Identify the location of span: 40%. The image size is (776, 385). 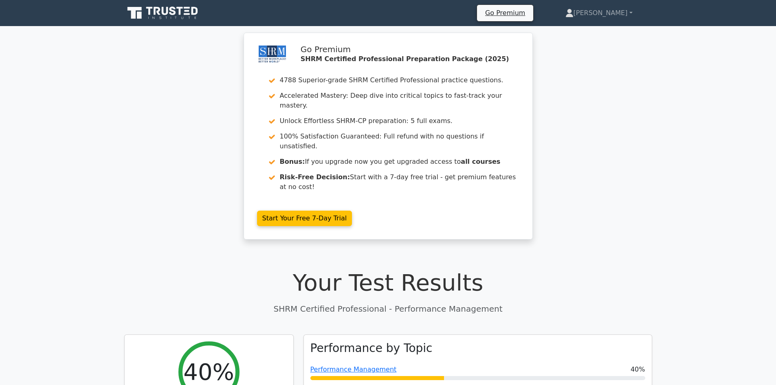
(638, 370).